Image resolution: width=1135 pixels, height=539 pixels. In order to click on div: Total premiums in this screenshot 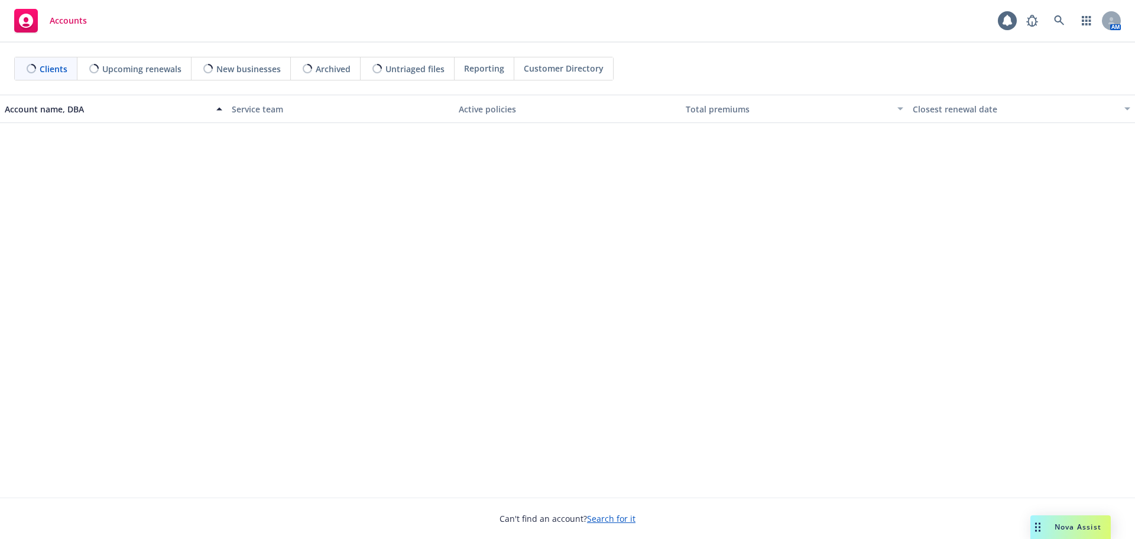, I will do `click(788, 109)`.